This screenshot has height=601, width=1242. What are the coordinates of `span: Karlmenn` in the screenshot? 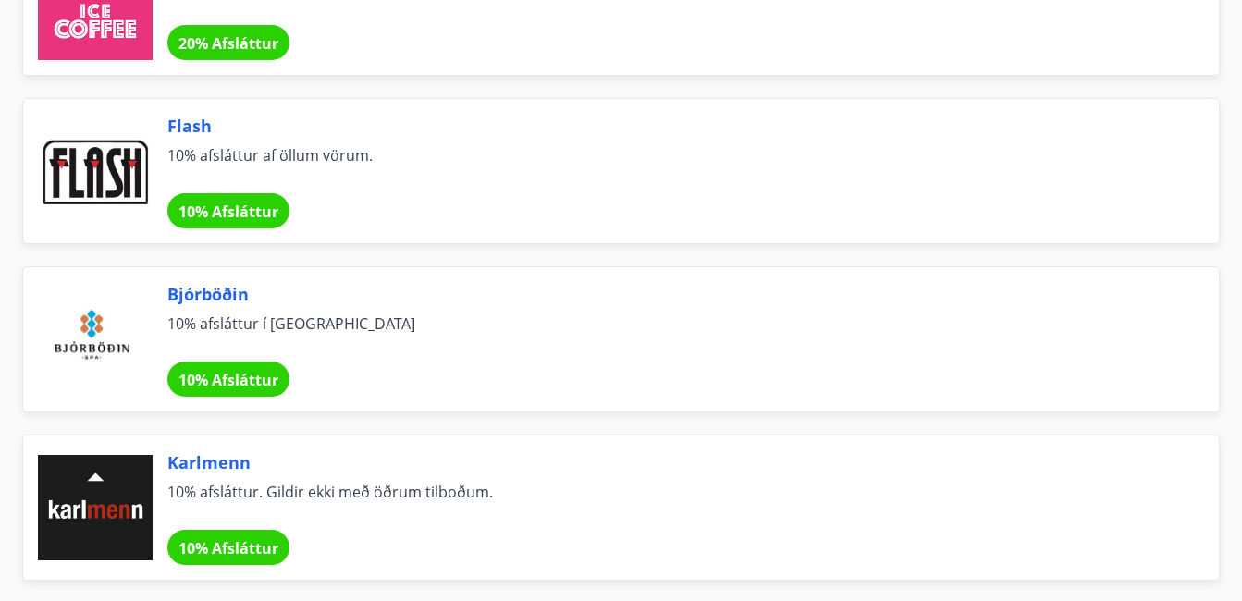 It's located at (670, 462).